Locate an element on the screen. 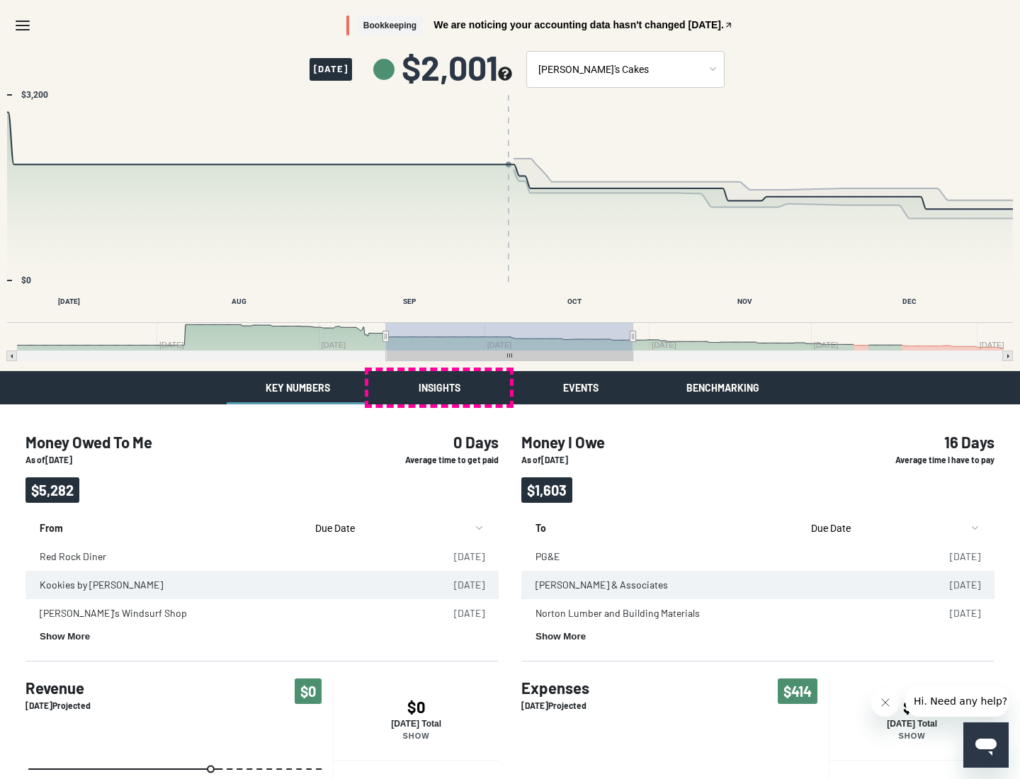  button: see more about your cashflow projection is located at coordinates (505, 74).